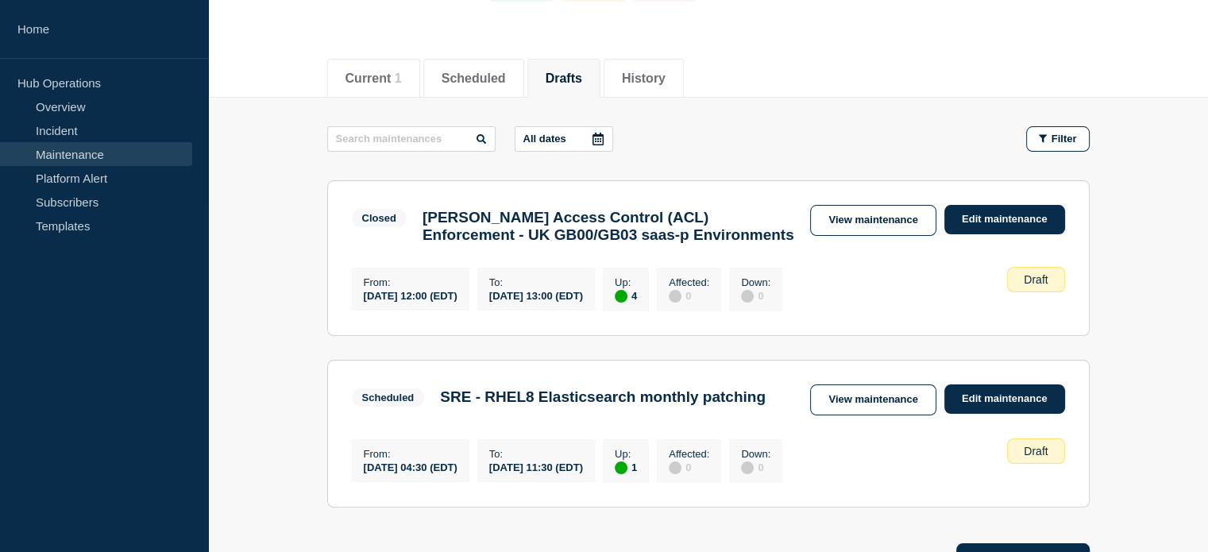 The image size is (1208, 552). I want to click on input: Search maintenances, so click(411, 139).